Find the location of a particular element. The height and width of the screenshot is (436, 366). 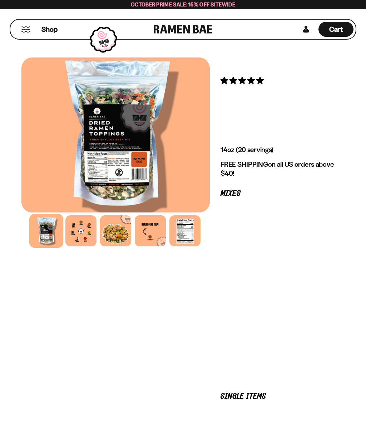

p: on all US orders above $40! is located at coordinates (277, 169).